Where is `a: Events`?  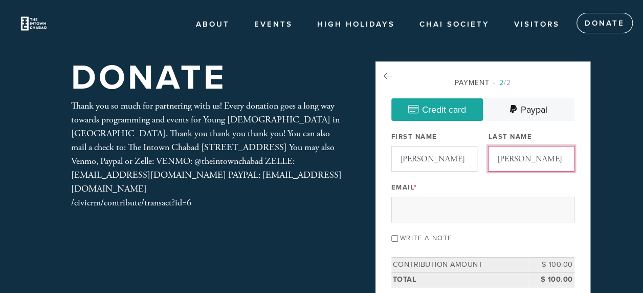 a: Events is located at coordinates (273, 25).